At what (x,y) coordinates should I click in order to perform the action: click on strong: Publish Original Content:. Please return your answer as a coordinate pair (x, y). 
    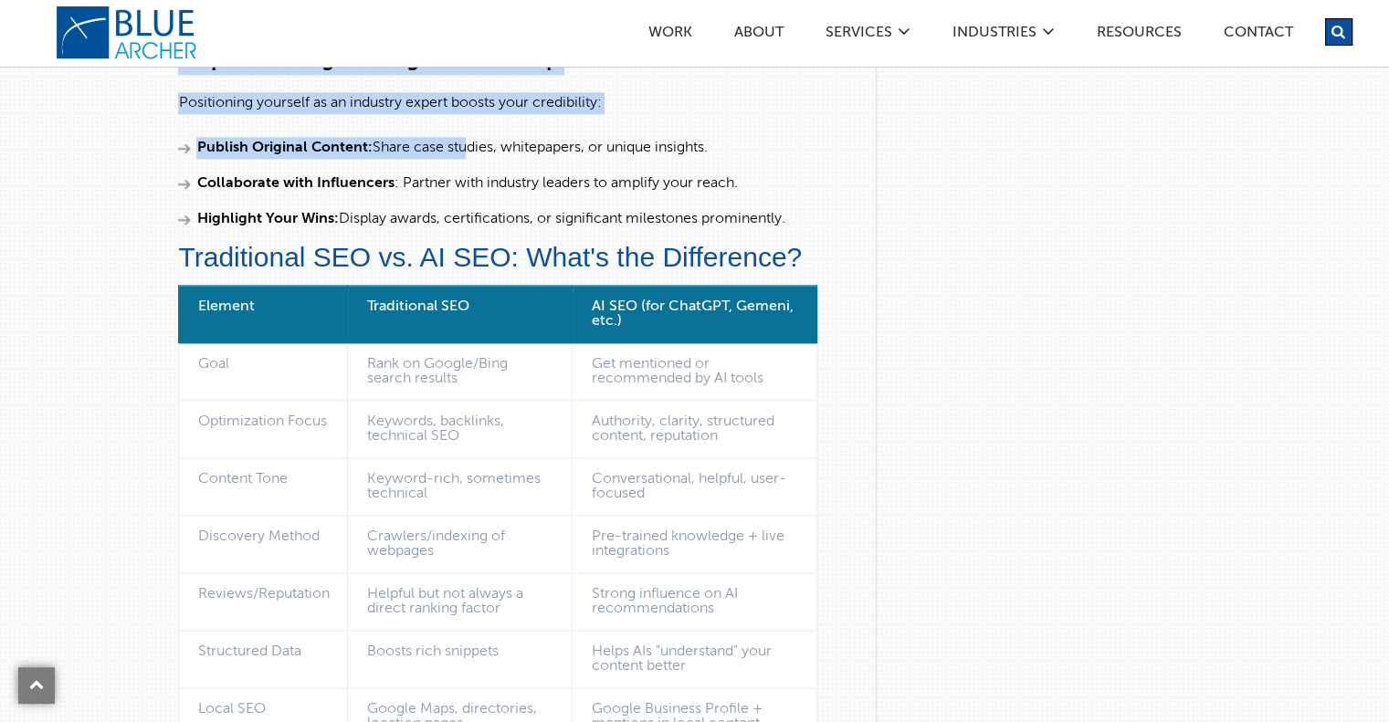
    Looking at the image, I should click on (284, 148).